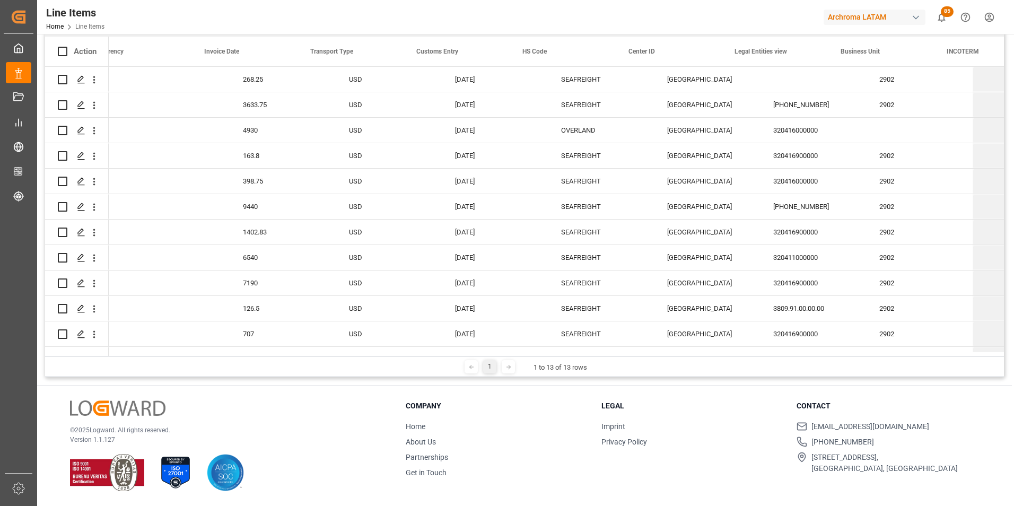  What do you see at coordinates (111, 51) in the screenshot?
I see `span: Currency` at bounding box center [111, 51].